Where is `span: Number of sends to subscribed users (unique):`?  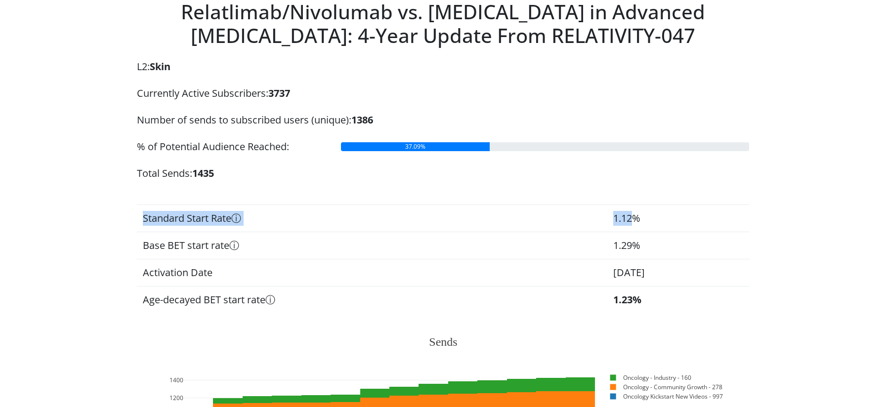
span: Number of sends to subscribed users (unique): is located at coordinates (255, 120).